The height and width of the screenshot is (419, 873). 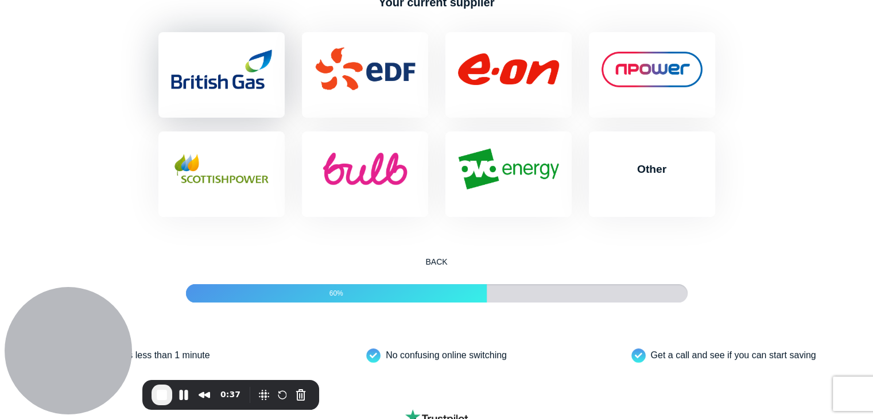 I want to click on label: Npower, so click(x=652, y=75).